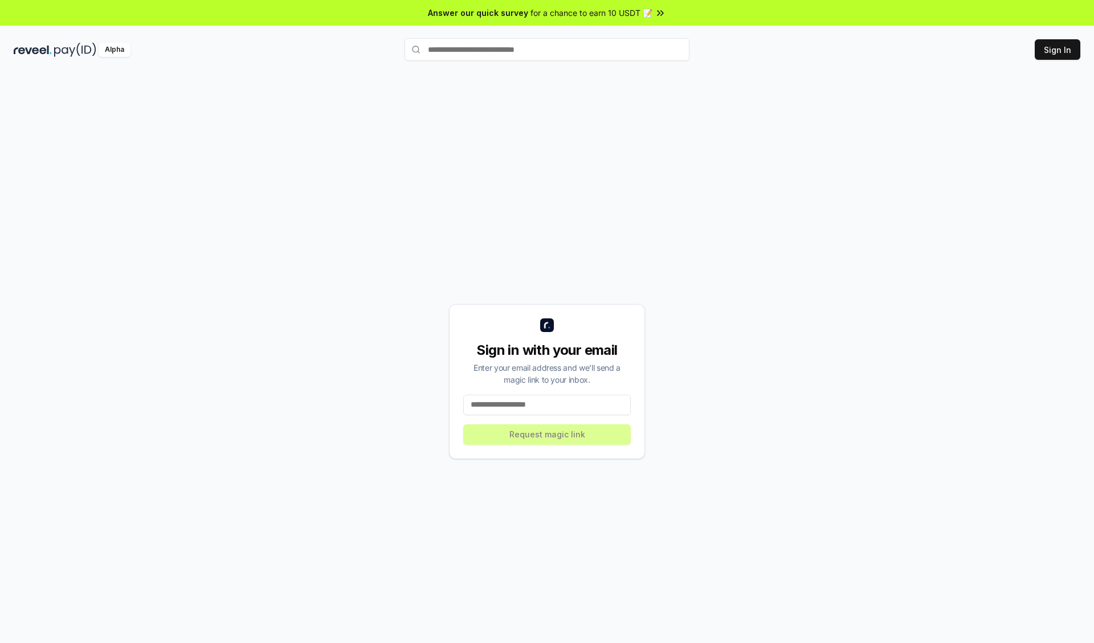 This screenshot has height=643, width=1094. Describe the element at coordinates (1058, 50) in the screenshot. I see `button: Sign In` at that location.